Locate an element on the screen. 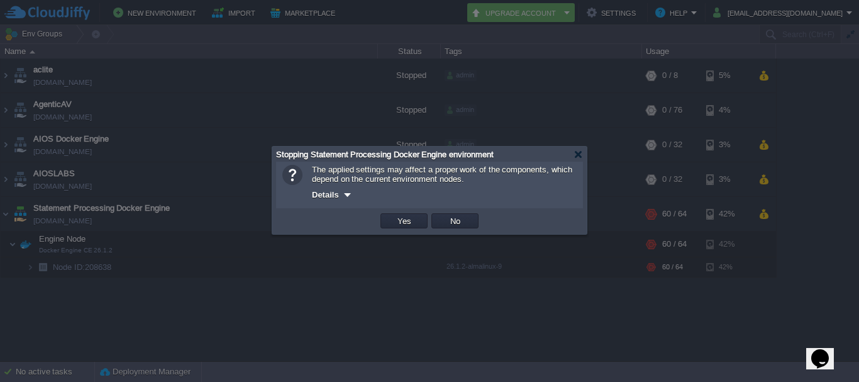 Image resolution: width=859 pixels, height=382 pixels. span: Details is located at coordinates (325, 194).